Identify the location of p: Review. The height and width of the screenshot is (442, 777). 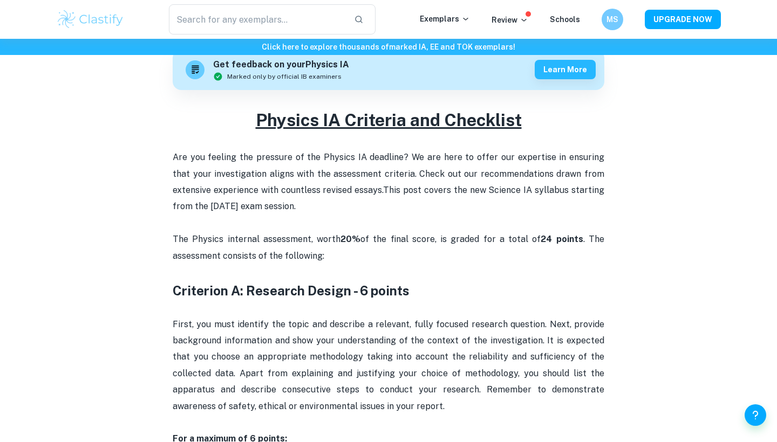
(510, 20).